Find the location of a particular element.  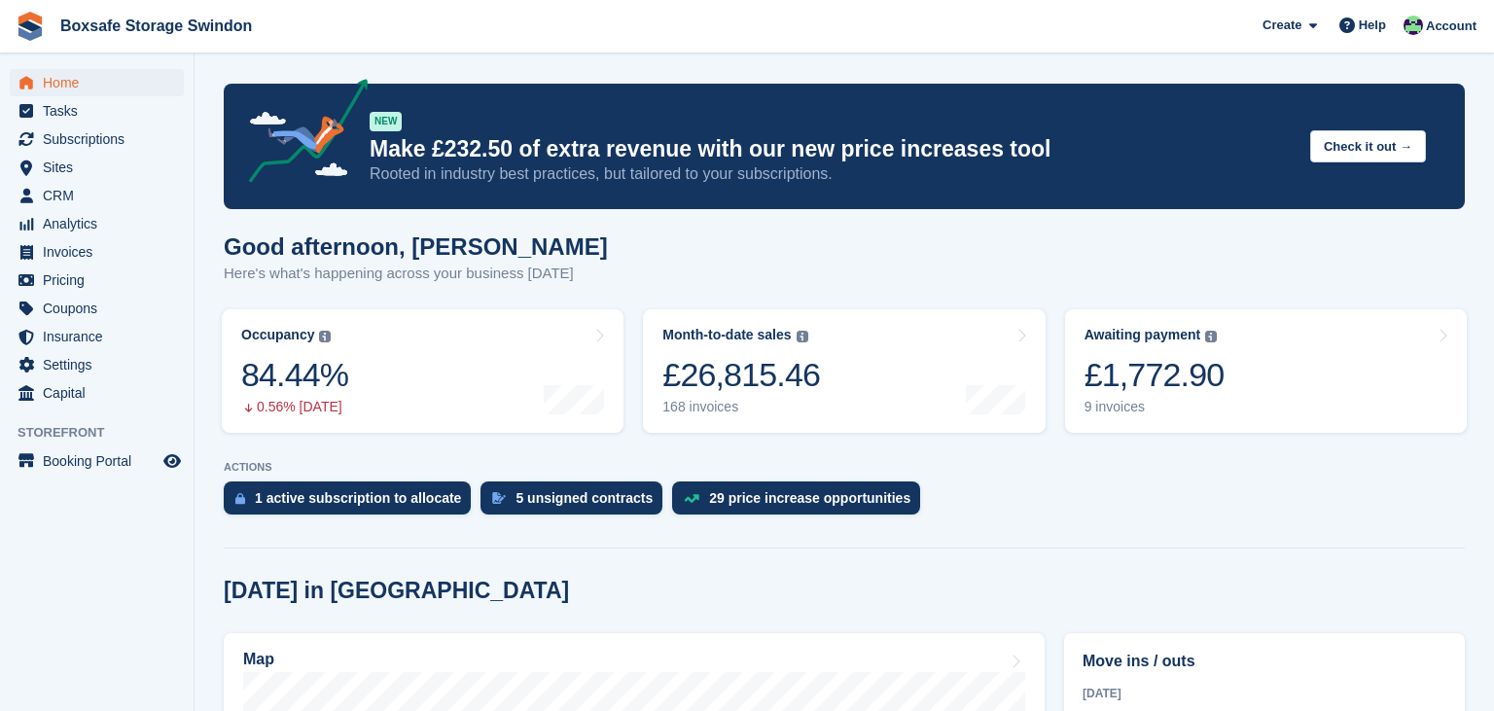

span: Booking Portal is located at coordinates (101, 461).